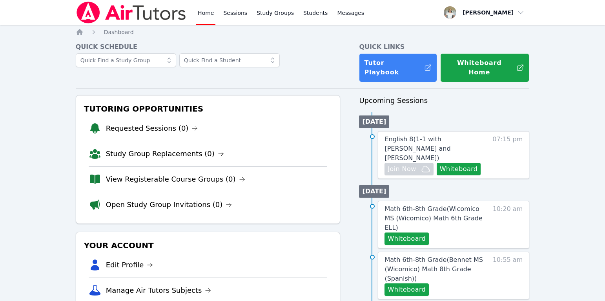  Describe the element at coordinates (398, 68) in the screenshot. I see `a: Tutor Playbook` at that location.